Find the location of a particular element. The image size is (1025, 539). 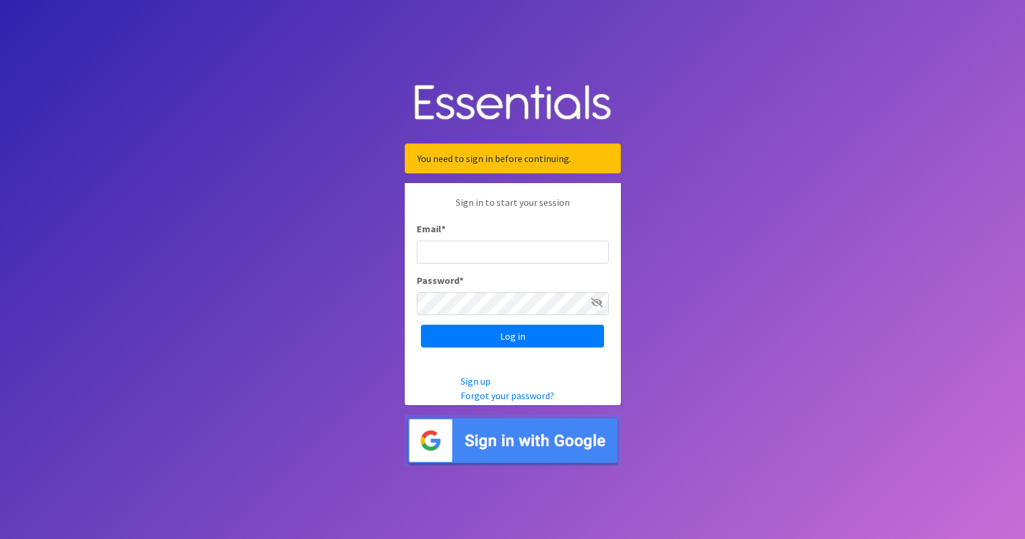

div: You need to sign in before continuing. is located at coordinates (513, 158).